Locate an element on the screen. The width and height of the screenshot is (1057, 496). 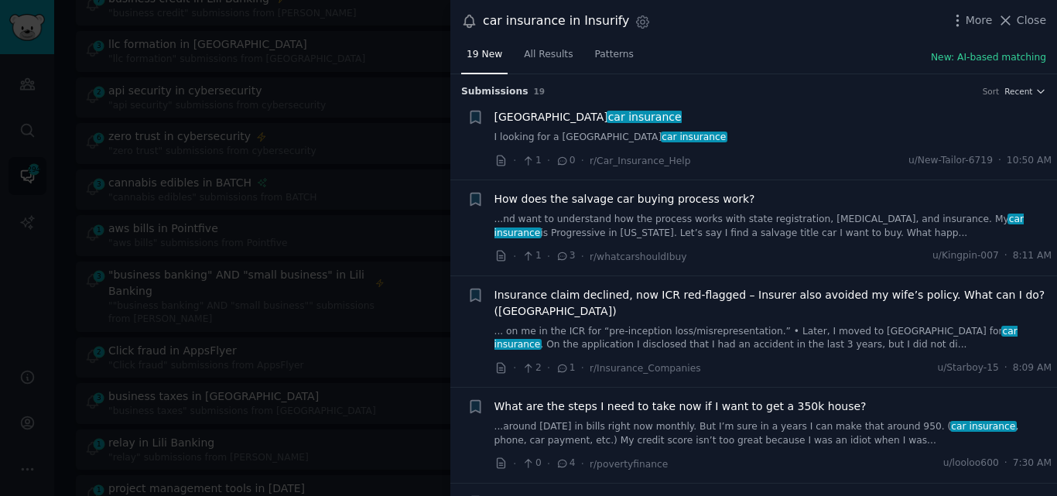
span: Insurance claim declined, now ICR red-flagged – Insurer also avoided my wife’s policy. What can I... is located at coordinates (773, 303).